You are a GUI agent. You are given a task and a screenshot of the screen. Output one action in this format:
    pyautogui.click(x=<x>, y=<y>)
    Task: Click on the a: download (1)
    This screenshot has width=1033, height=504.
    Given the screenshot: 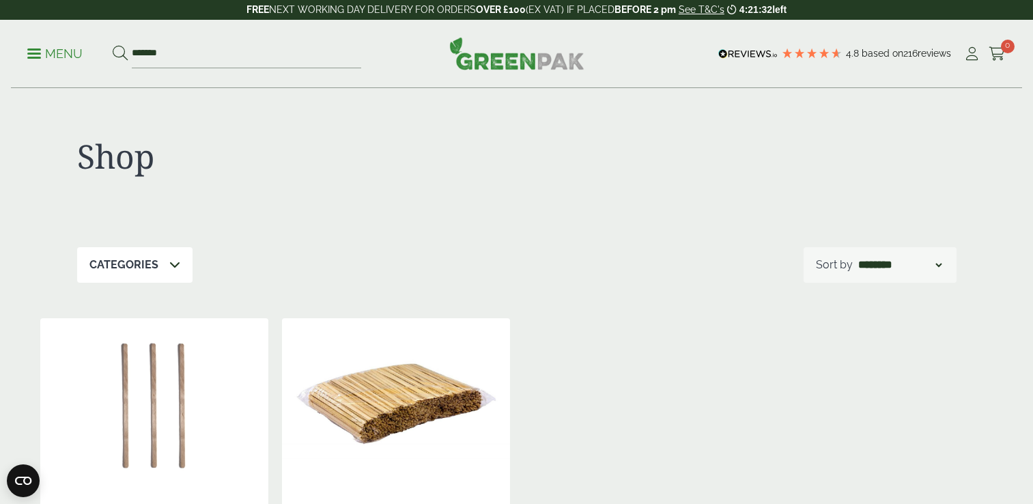 What is the action you would take?
    pyautogui.click(x=396, y=403)
    